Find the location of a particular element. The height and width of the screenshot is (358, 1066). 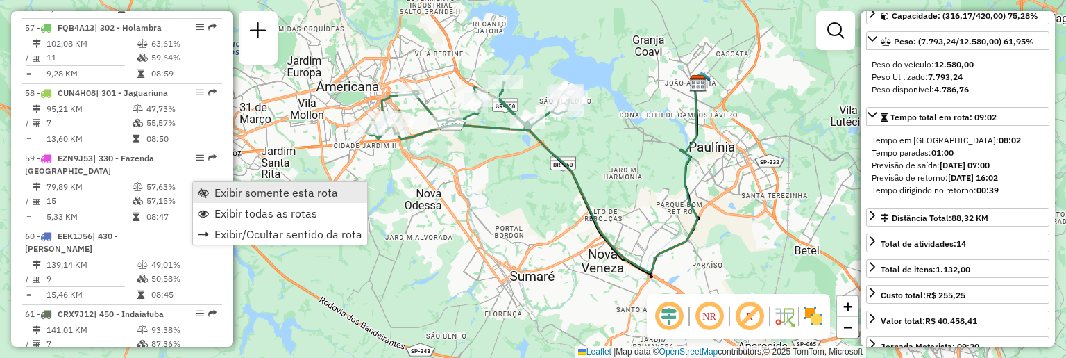

div: Peso: (7.793,24/12.580,00) 61,95% is located at coordinates (958, 77).